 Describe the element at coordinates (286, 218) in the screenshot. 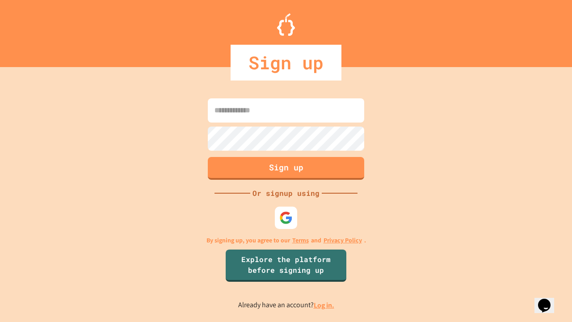

I see `img: google-icon.svg` at that location.